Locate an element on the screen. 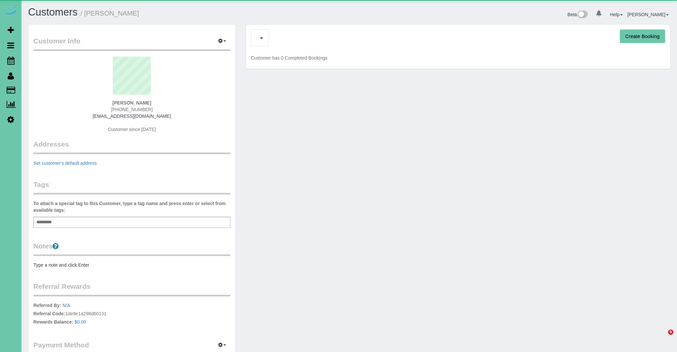  a: Beta is located at coordinates (578, 15).